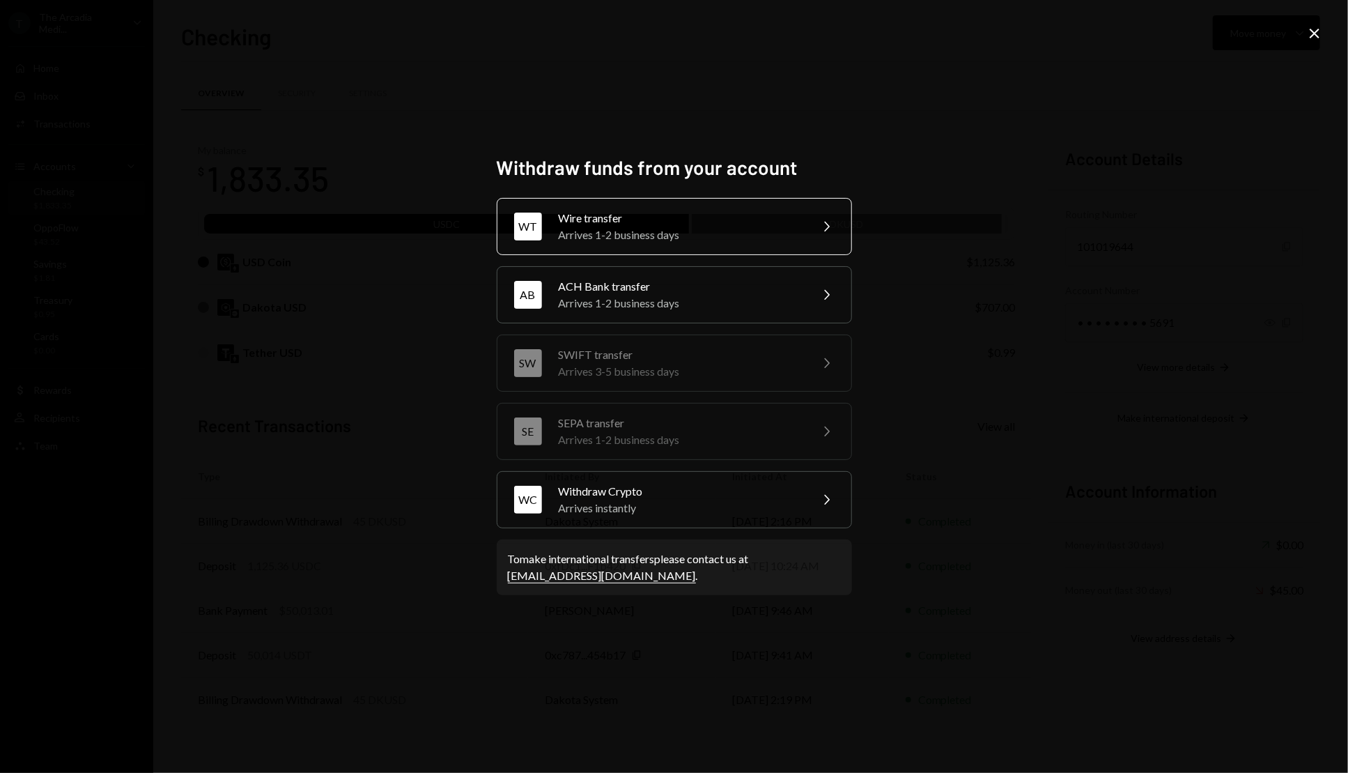 This screenshot has height=773, width=1348. Describe the element at coordinates (680, 286) in the screenshot. I see `div: ACH Bank transfer` at that location.